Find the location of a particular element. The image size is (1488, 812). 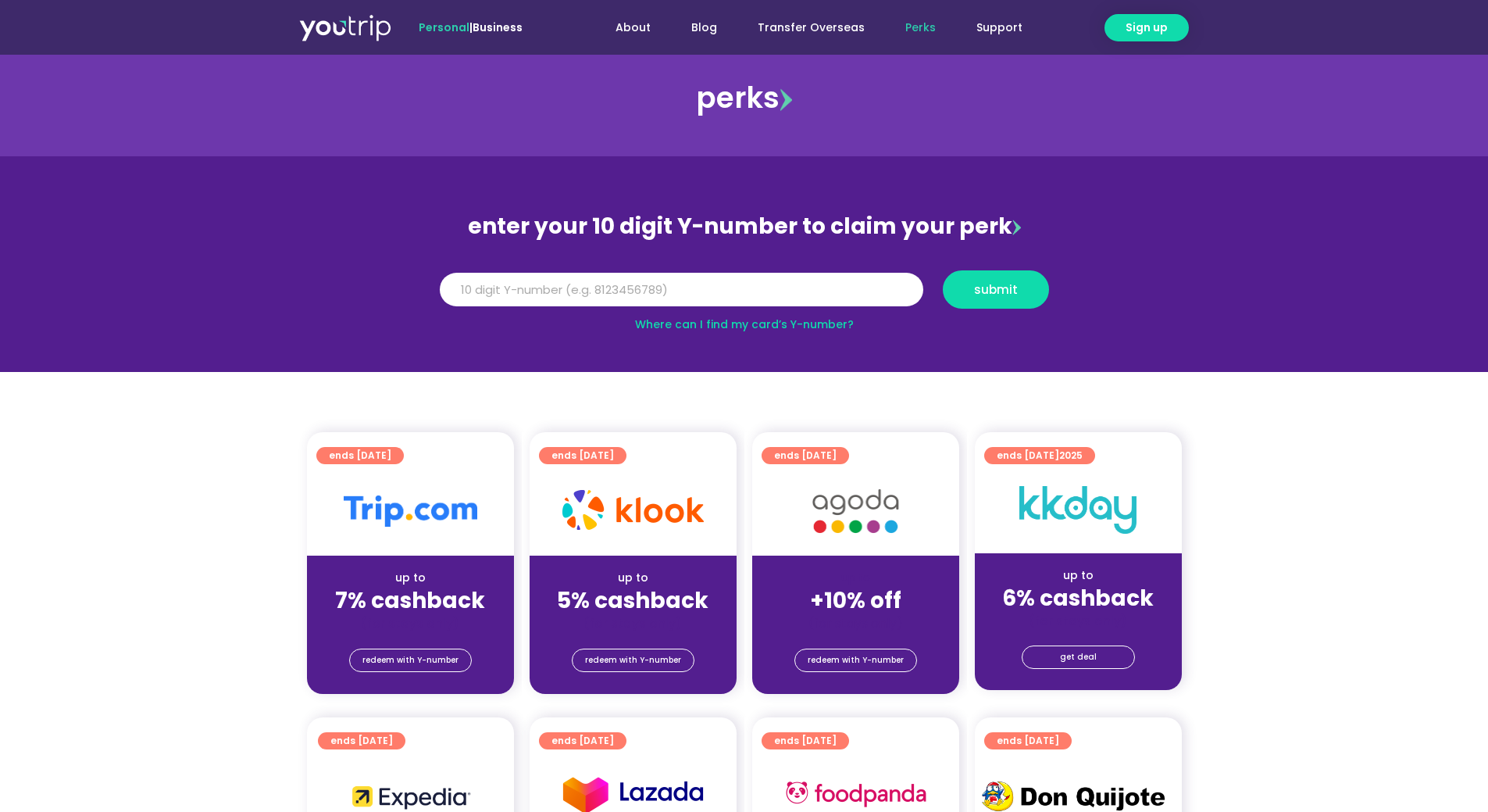

form: Y Number is located at coordinates (744, 296).